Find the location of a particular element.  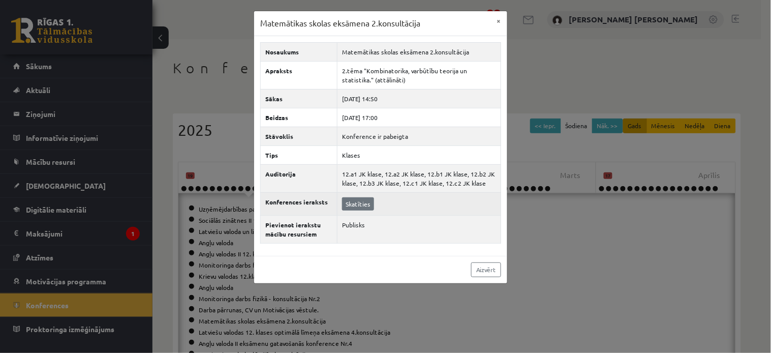

th: Apraksts is located at coordinates (299, 75).